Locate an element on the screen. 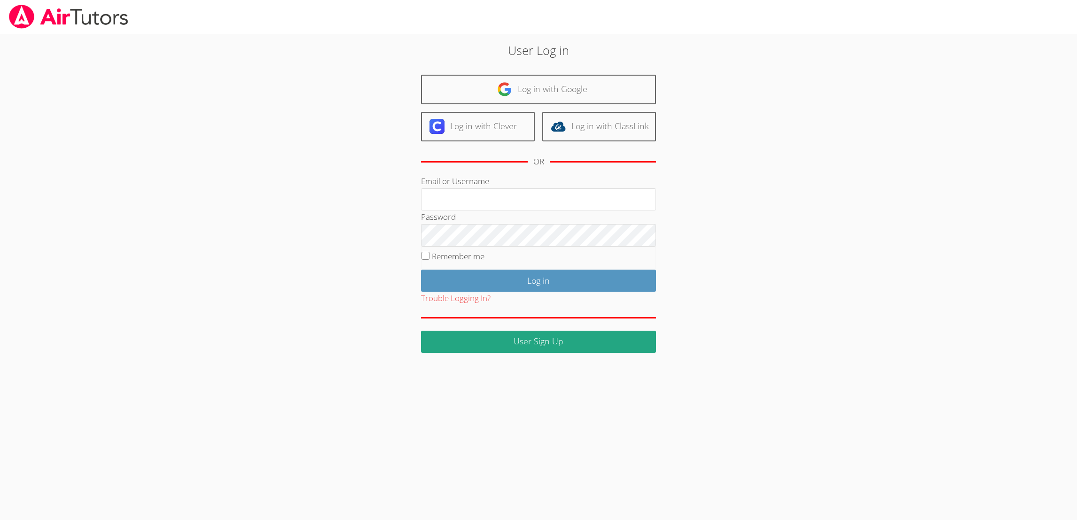 The width and height of the screenshot is (1077, 520). label: Email or Username is located at coordinates (455, 181).